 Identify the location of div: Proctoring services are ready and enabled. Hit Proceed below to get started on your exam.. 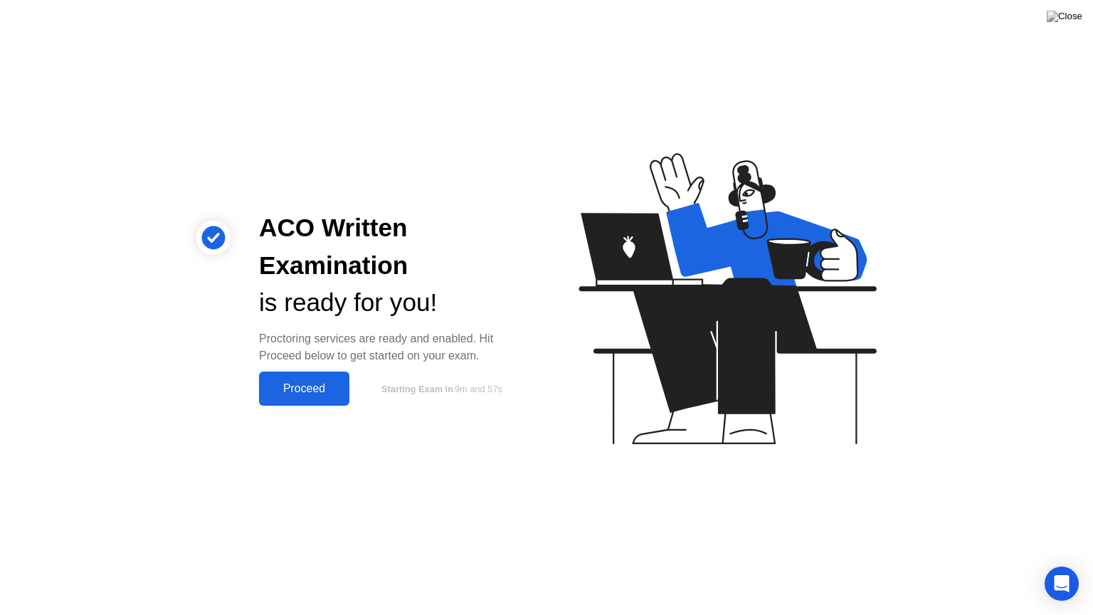
(391, 347).